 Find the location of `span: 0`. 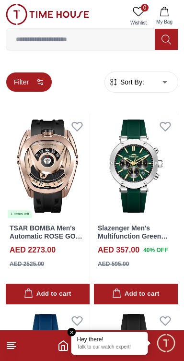

span: 0 is located at coordinates (145, 8).